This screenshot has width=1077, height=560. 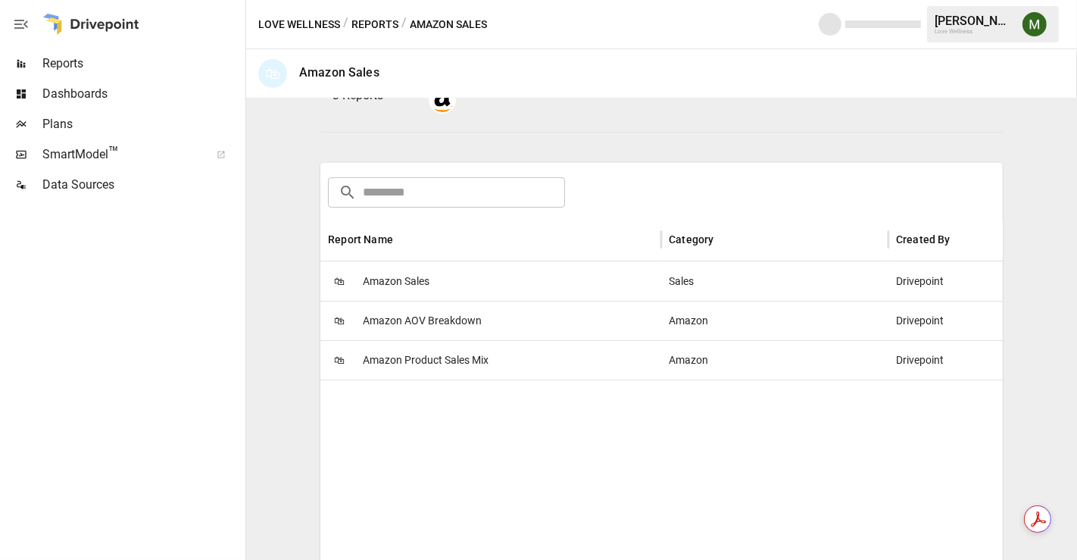 What do you see at coordinates (142, 124) in the screenshot?
I see `span: Plans` at bounding box center [142, 124].